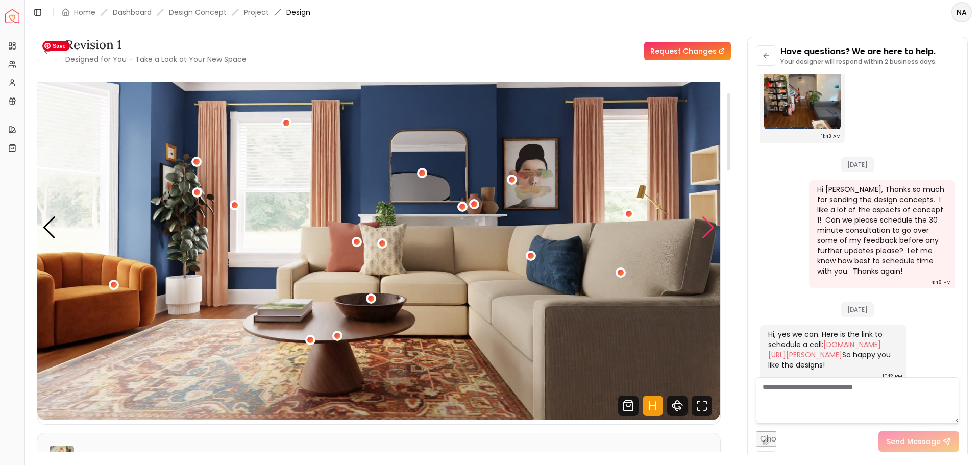 This screenshot has height=465, width=980. Describe the element at coordinates (892, 376) in the screenshot. I see `div: 10:12 PM` at that location.